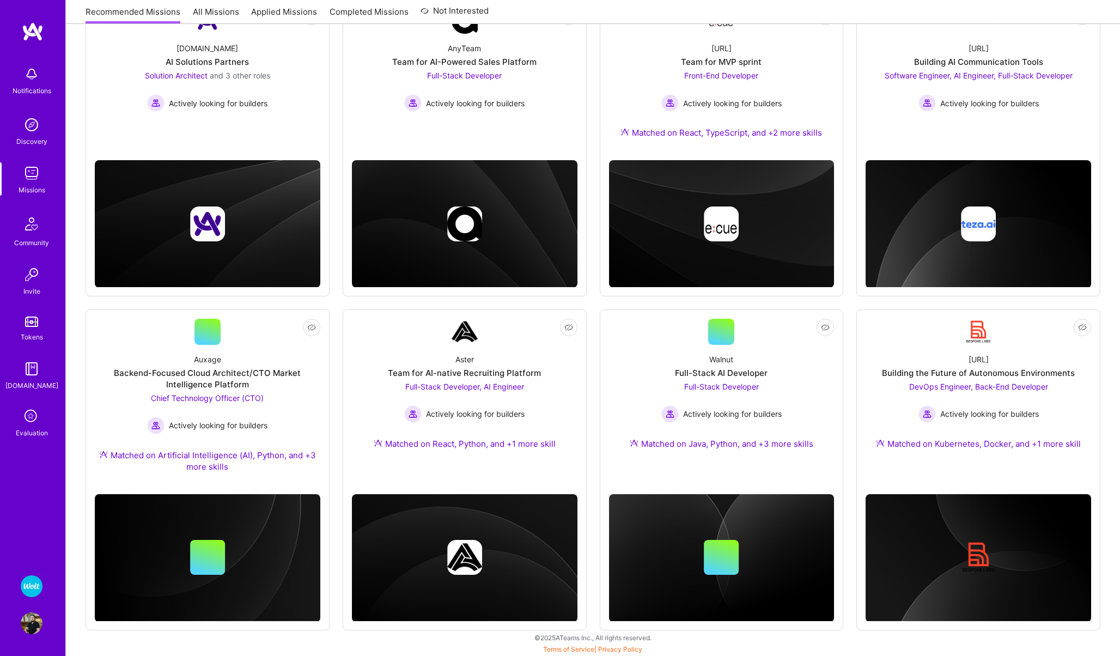 The image size is (1120, 656). Describe the element at coordinates (721, 372) in the screenshot. I see `div: Full-Stack AI Developer` at that location.